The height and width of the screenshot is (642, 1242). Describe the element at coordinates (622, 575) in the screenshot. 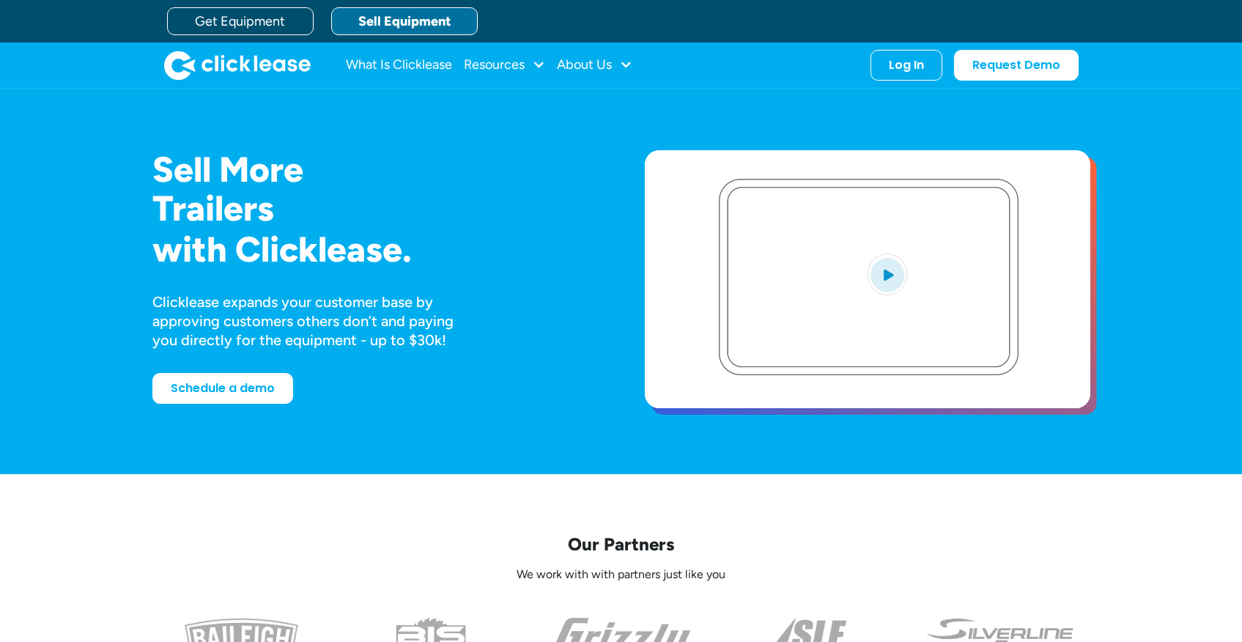

I see `p: We work with with partners just like you` at that location.